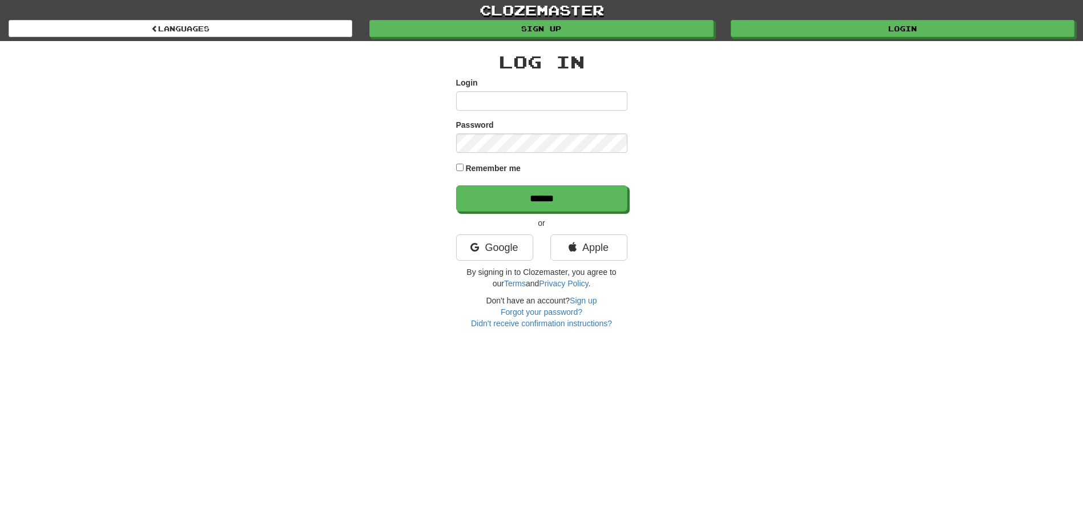 The height and width of the screenshot is (527, 1083). Describe the element at coordinates (493, 168) in the screenshot. I see `label: Remember me` at that location.